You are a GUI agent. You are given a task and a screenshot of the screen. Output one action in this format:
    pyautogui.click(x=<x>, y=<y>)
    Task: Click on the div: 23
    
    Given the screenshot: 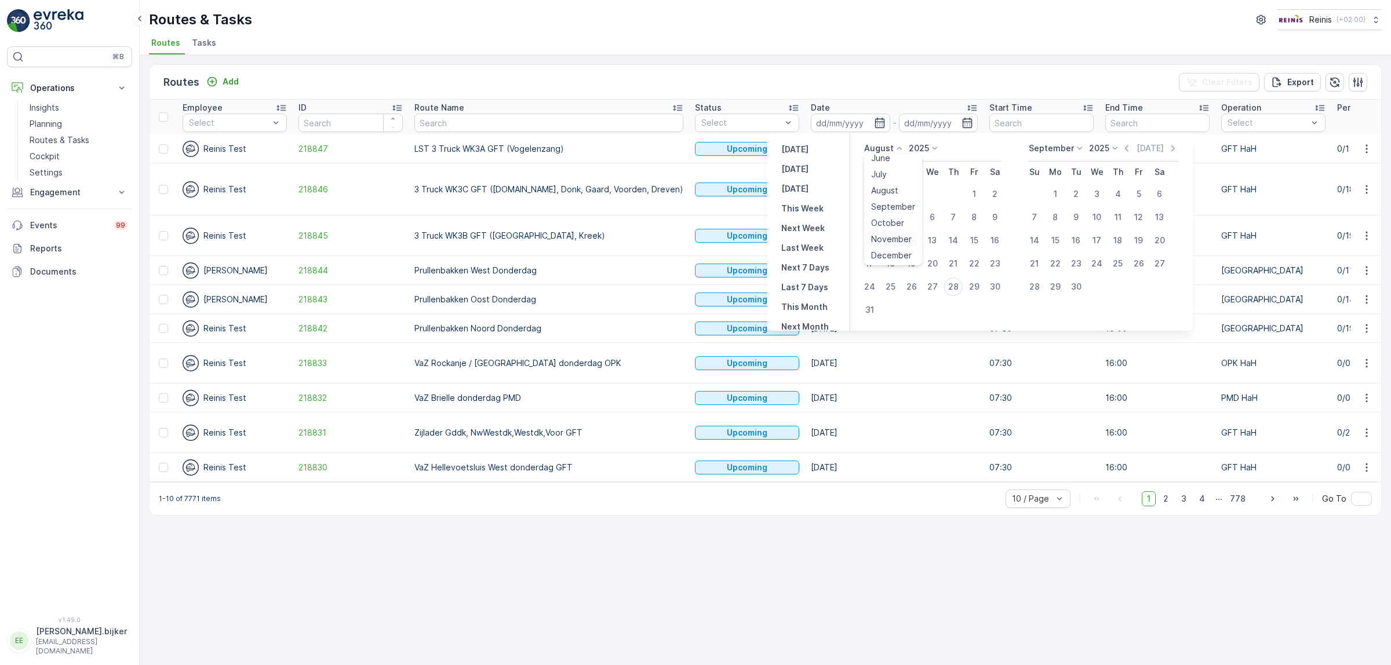 What is the action you would take?
    pyautogui.click(x=995, y=264)
    